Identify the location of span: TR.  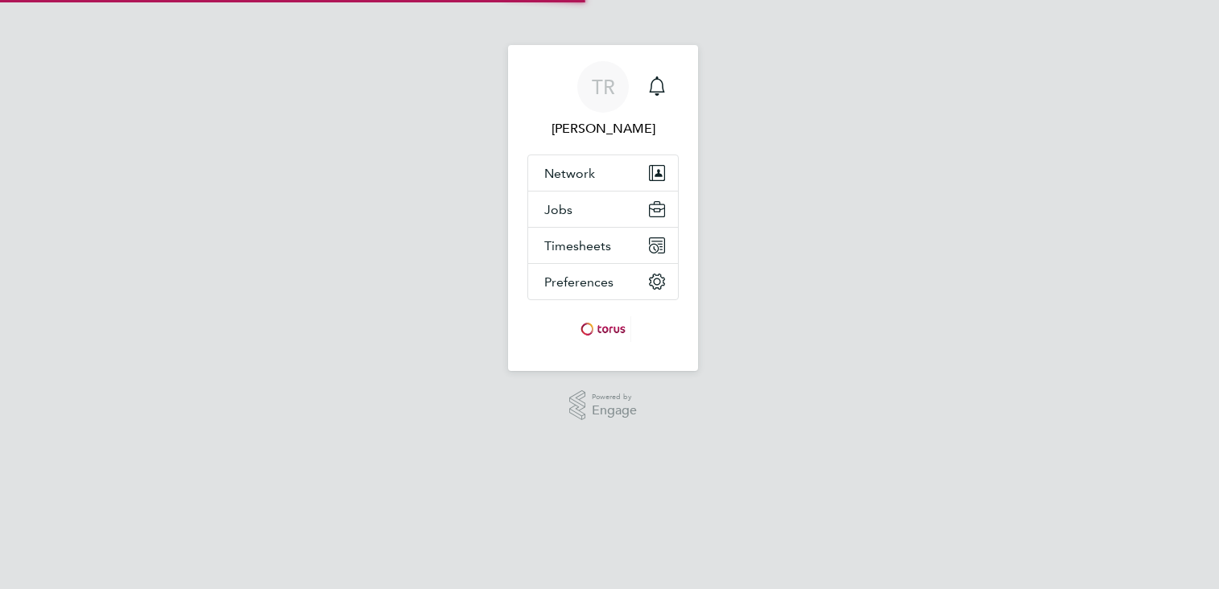
(603, 87).